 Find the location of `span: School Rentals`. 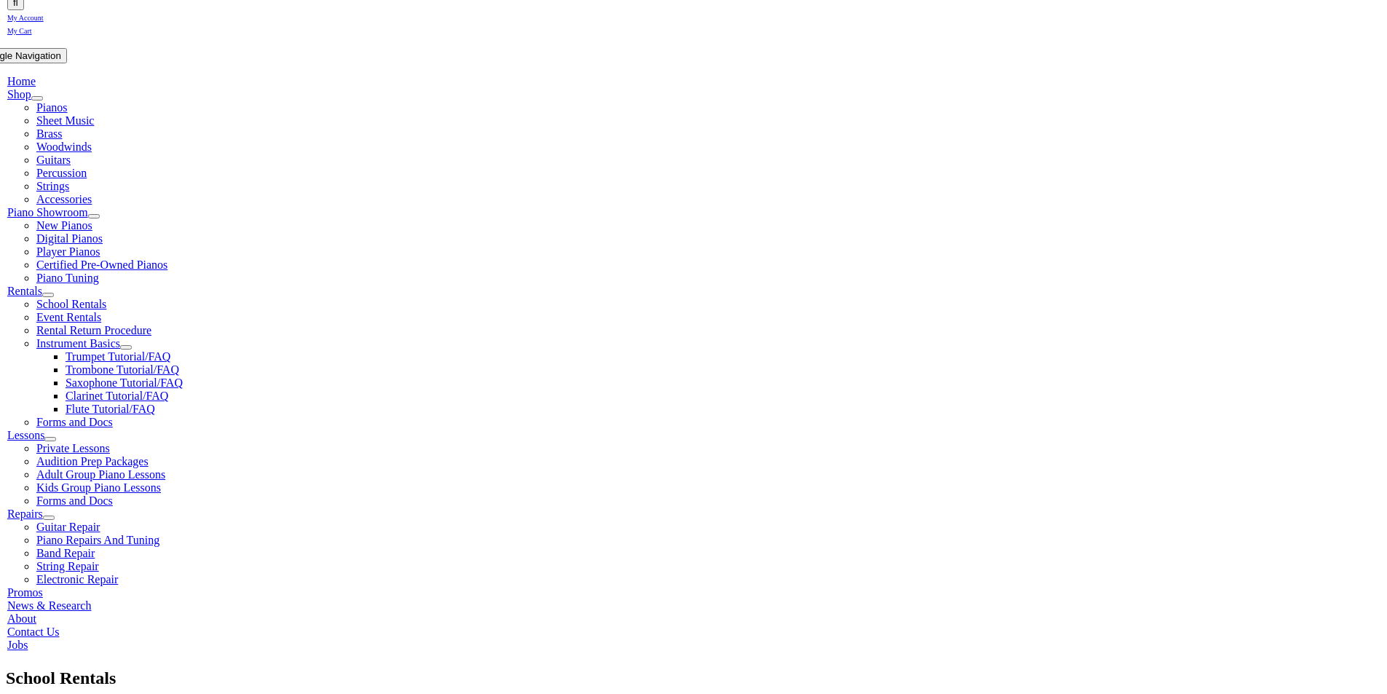

span: School Rentals is located at coordinates (71, 304).